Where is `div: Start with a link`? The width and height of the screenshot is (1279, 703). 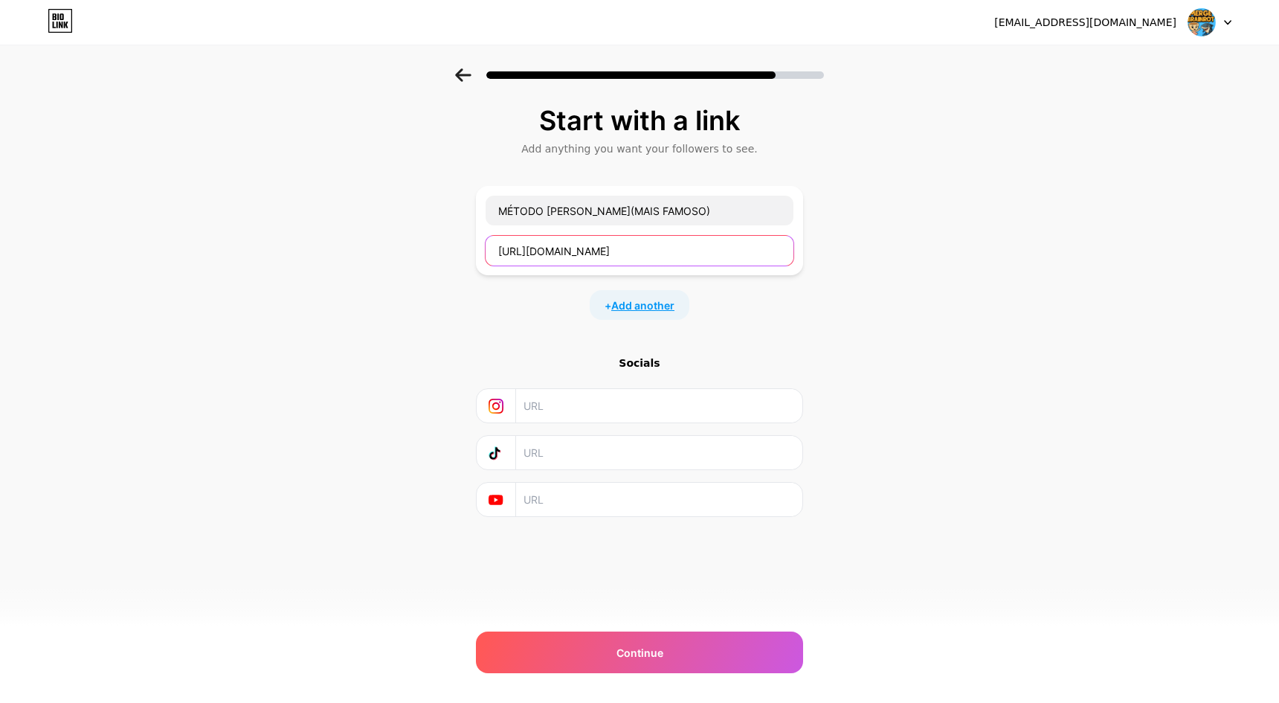
div: Start with a link is located at coordinates (640, 121).